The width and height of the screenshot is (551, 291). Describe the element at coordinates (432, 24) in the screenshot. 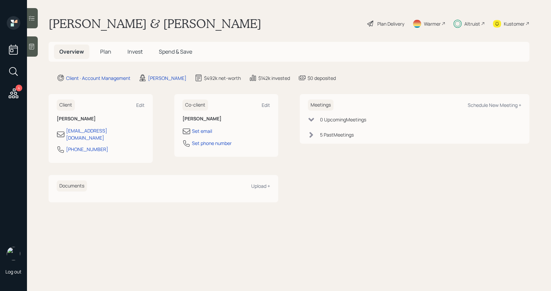

I see `div: Warmer` at that location.